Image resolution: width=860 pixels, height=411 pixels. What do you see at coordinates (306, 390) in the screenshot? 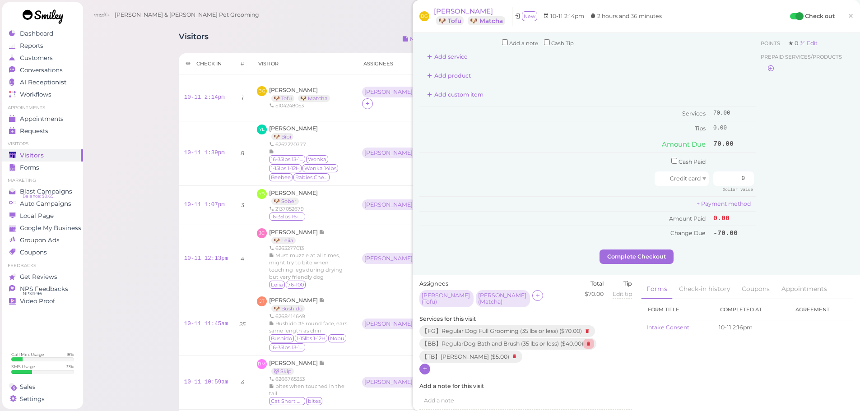
I see `span: bites when touched in the tail` at bounding box center [306, 390].